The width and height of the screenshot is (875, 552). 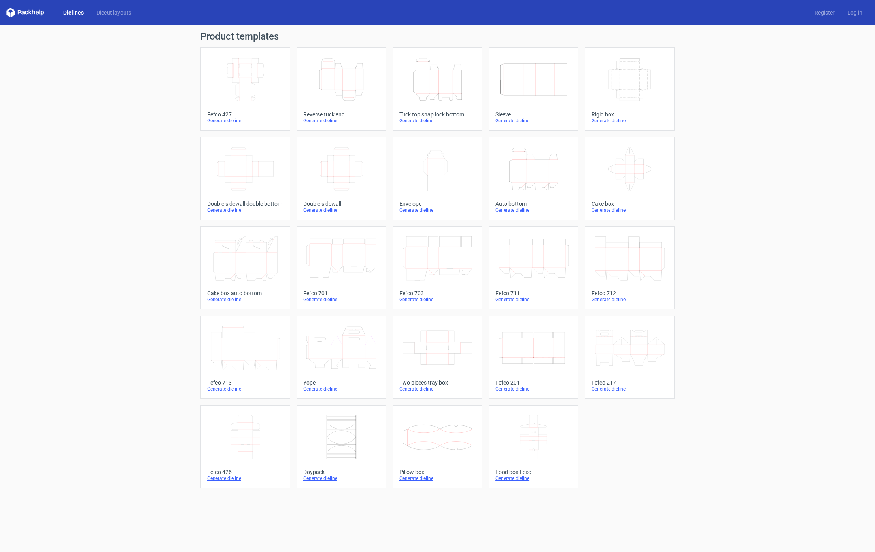 I want to click on a: Cake box auto bottomGenerate dieline, so click(x=245, y=268).